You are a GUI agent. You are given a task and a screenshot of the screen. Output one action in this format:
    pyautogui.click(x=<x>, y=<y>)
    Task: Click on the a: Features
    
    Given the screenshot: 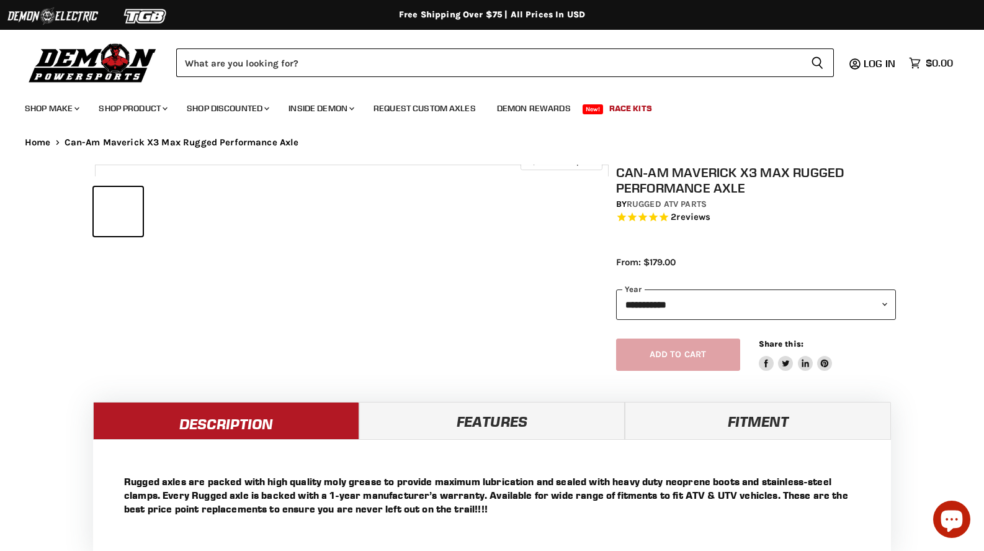 What is the action you would take?
    pyautogui.click(x=492, y=420)
    